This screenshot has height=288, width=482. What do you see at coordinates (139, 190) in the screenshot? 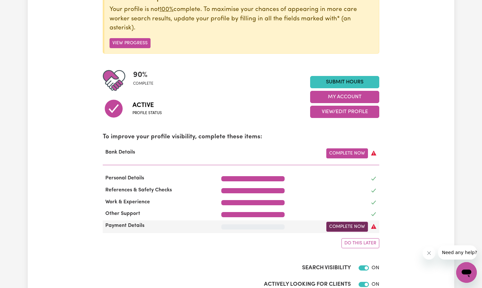
I see `span: References & Safety Checks` at bounding box center [139, 190].